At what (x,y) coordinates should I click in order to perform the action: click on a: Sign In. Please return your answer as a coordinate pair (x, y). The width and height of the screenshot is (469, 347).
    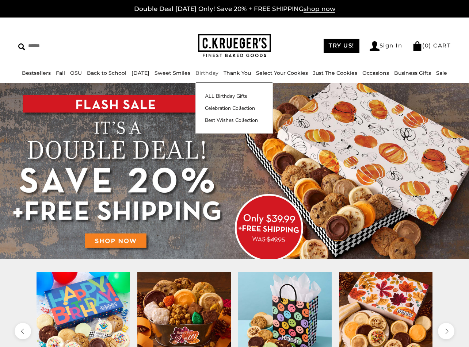
    Looking at the image, I should click on (386, 46).